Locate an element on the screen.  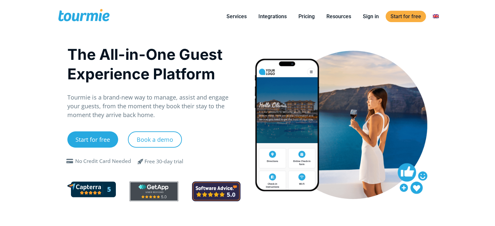
a: Switch to is located at coordinates (435, 16).